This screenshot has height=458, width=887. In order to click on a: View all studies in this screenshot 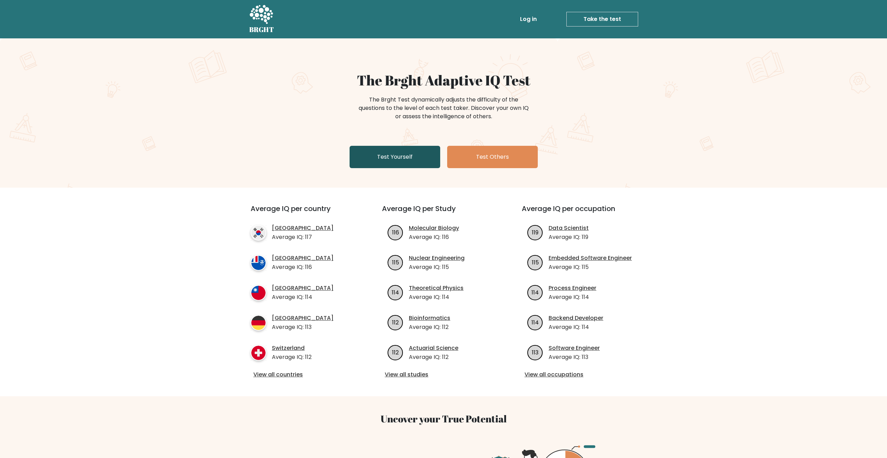, I will do `click(443, 374)`.